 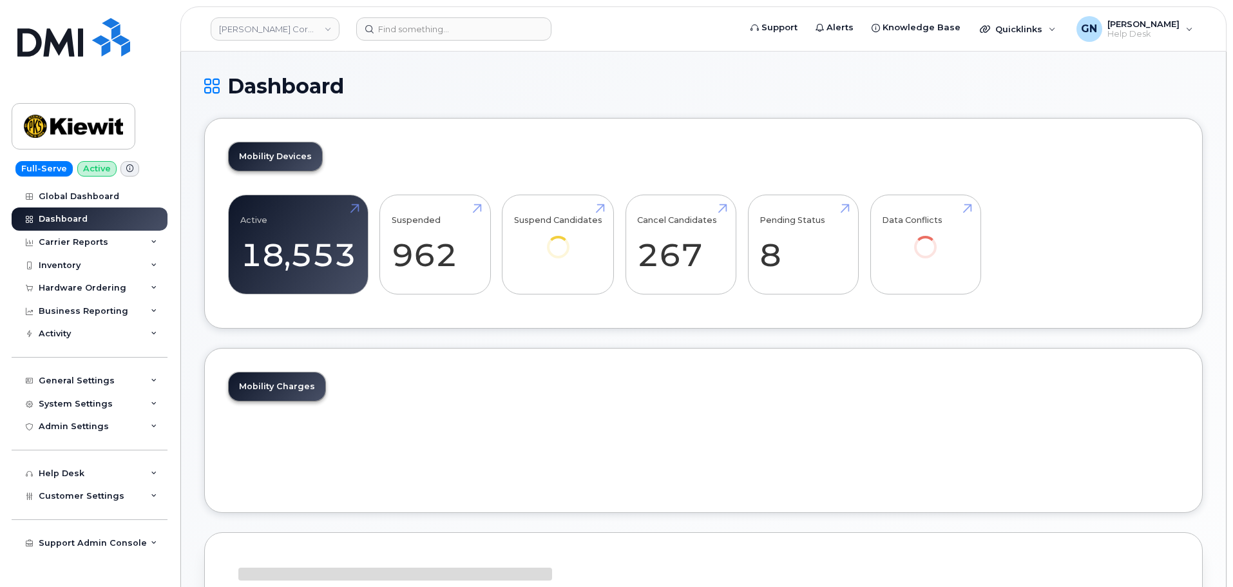 What do you see at coordinates (277, 386) in the screenshot?
I see `a: Mobility Charges` at bounding box center [277, 386].